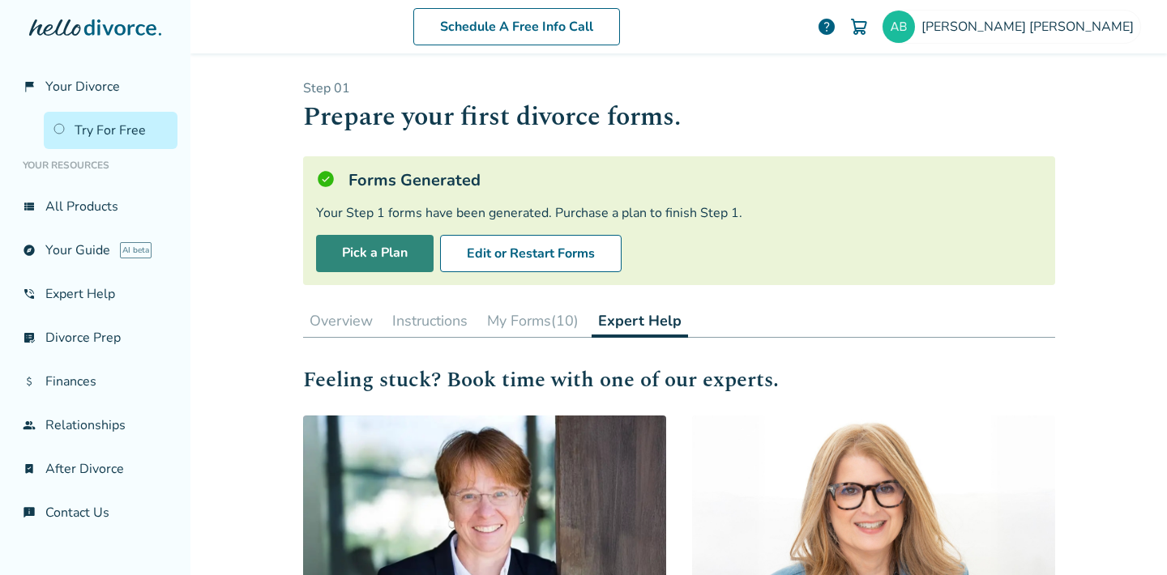 This screenshot has height=575, width=1167. I want to click on div: Your Step 1 forms have been generated. Purchase a plan to finish Step 1., so click(679, 213).